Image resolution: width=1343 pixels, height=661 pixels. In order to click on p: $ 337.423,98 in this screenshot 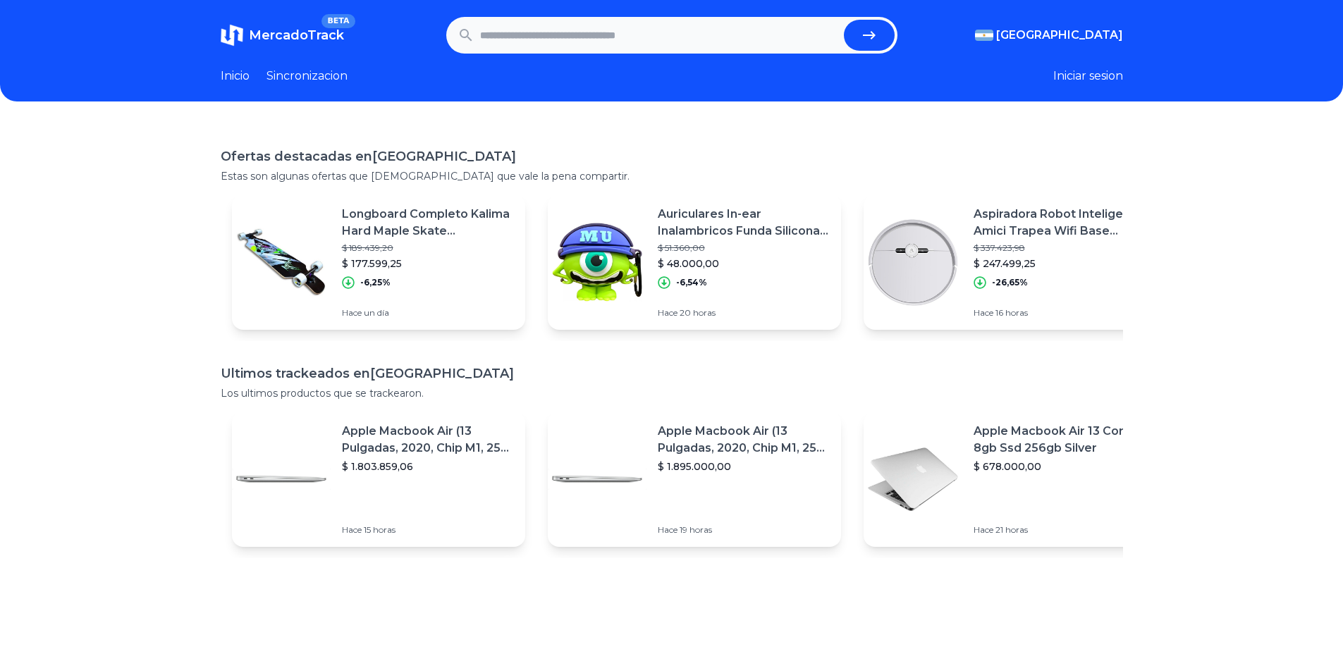, I will do `click(1060, 248)`.